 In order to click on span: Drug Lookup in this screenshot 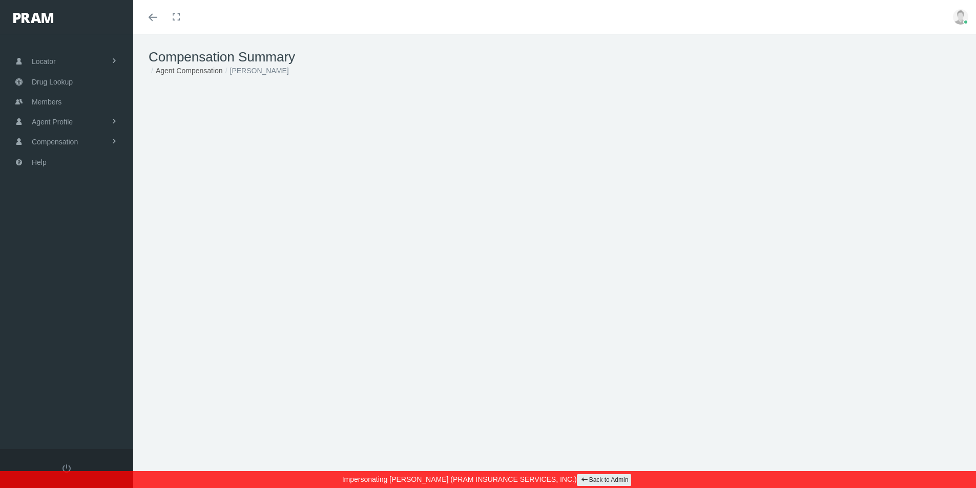, I will do `click(52, 82)`.